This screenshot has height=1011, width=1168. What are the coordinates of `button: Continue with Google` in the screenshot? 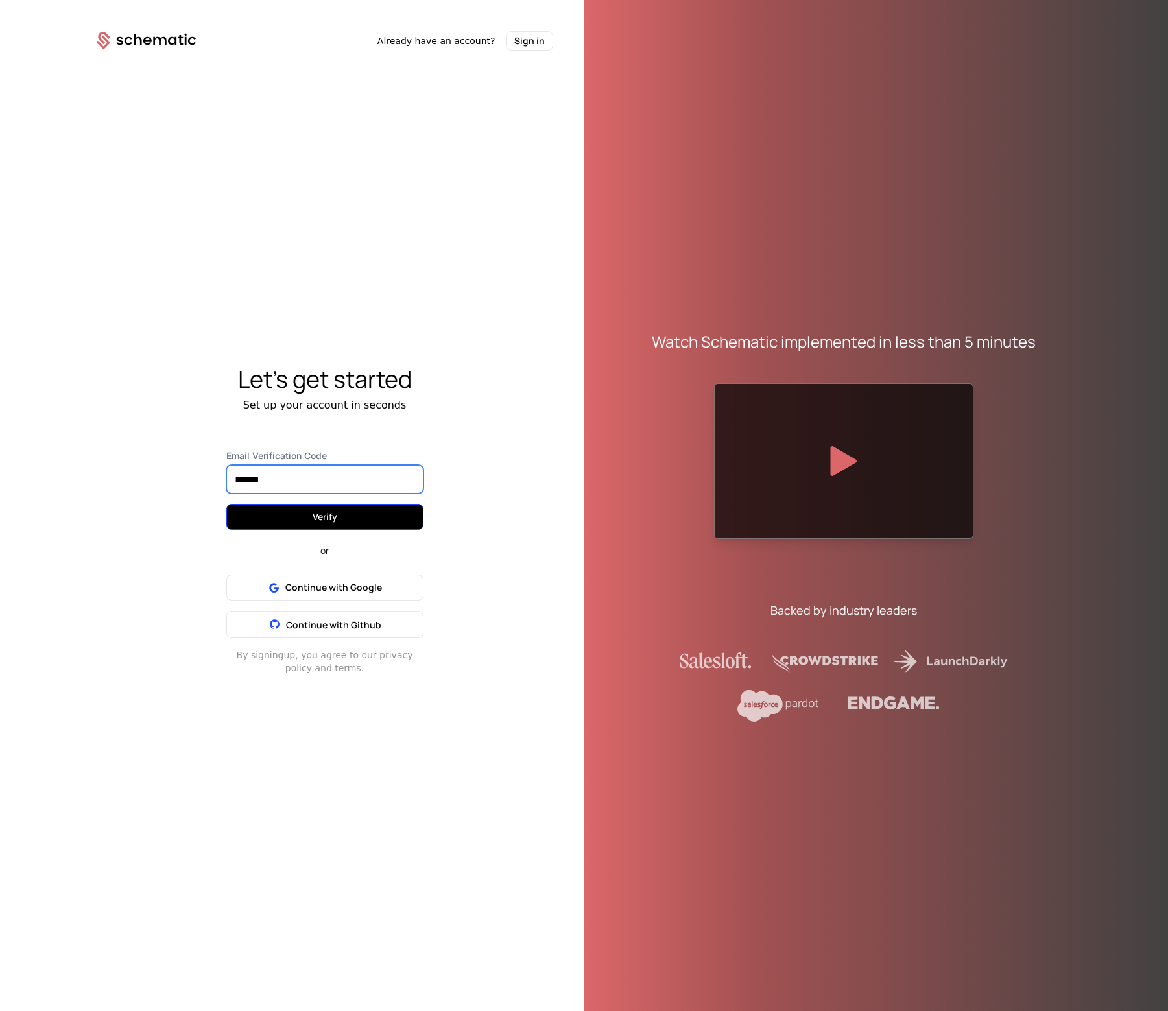 It's located at (325, 587).